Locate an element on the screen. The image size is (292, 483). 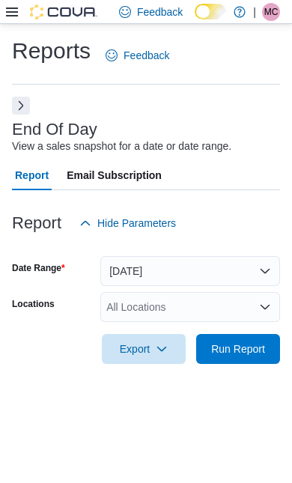
span: Hide Parameters is located at coordinates (136, 223).